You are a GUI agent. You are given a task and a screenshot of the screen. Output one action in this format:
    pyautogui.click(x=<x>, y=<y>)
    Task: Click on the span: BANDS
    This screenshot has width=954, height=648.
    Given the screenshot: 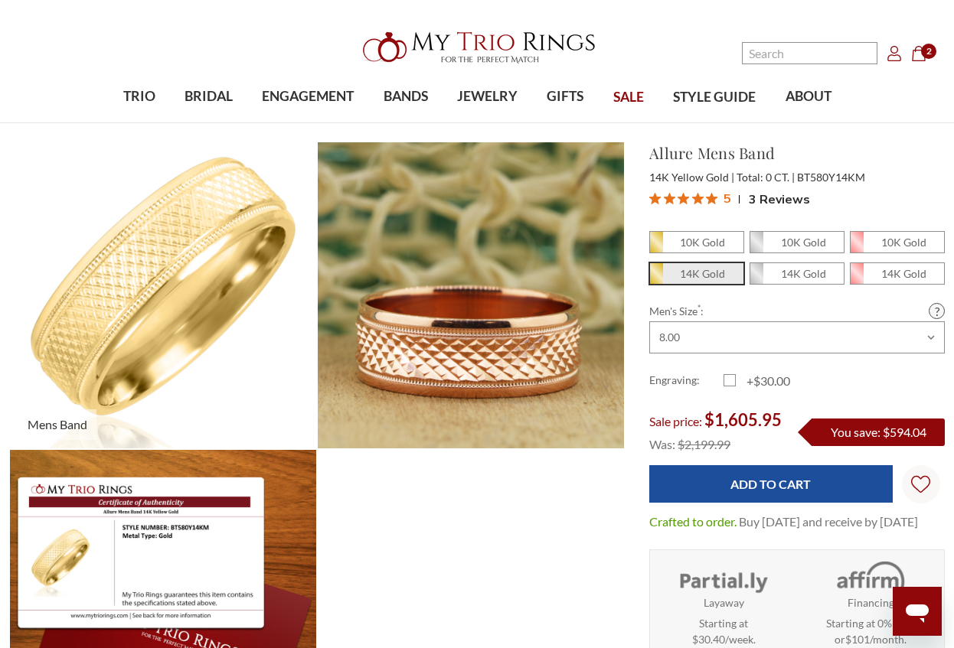 What is the action you would take?
    pyautogui.click(x=406, y=96)
    